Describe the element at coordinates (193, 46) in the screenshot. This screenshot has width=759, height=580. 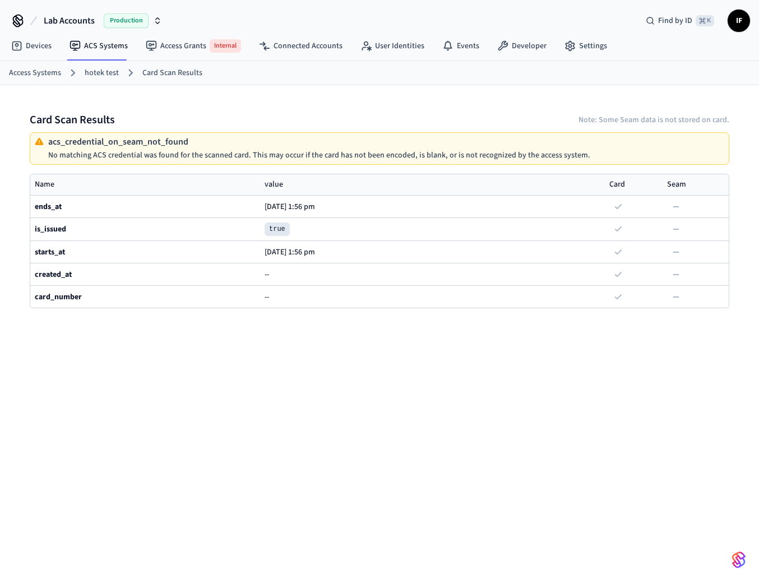
I see `a: Access GrantsInternal` at that location.